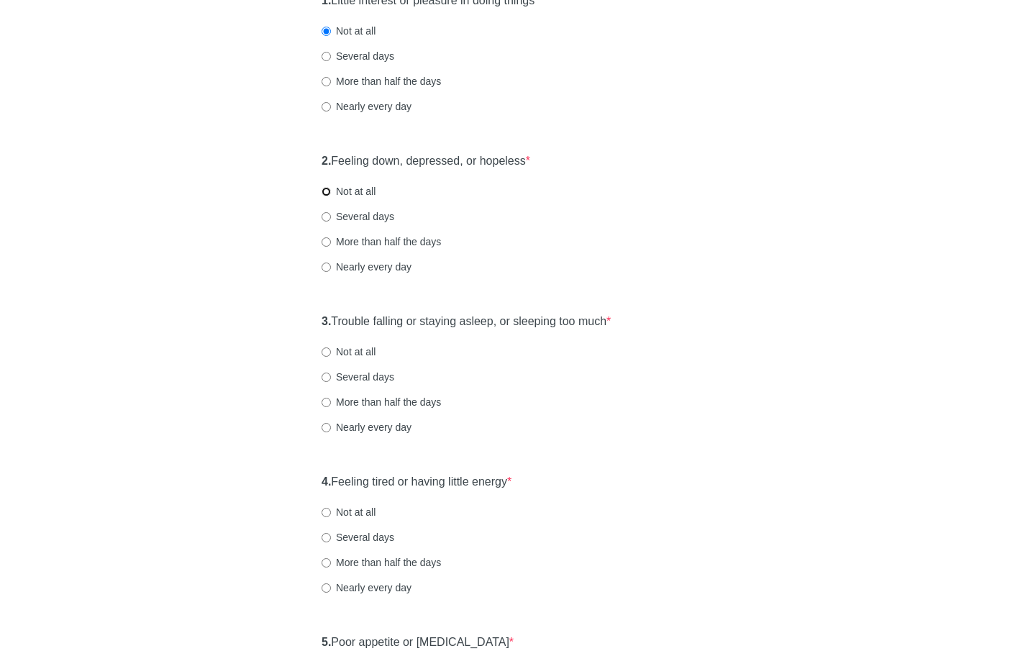 This screenshot has width=1028, height=656. Describe the element at coordinates (326, 642) in the screenshot. I see `strong: 5.` at that location.